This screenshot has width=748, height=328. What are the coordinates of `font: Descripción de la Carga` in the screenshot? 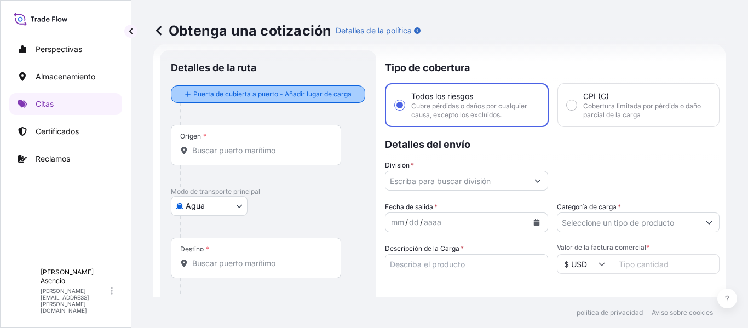 It's located at (422, 248).